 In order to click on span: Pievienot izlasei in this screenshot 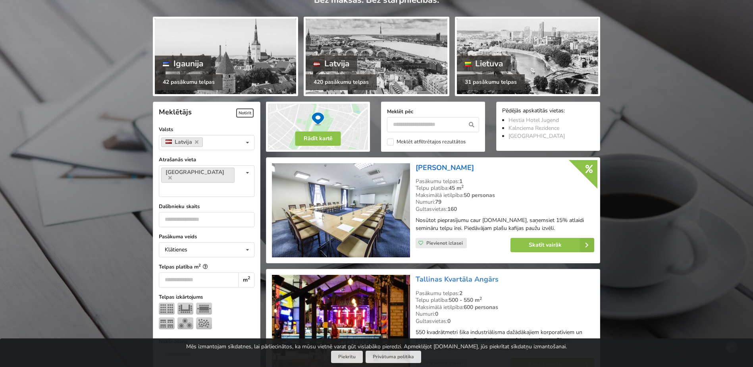, I will do `click(445, 243)`.